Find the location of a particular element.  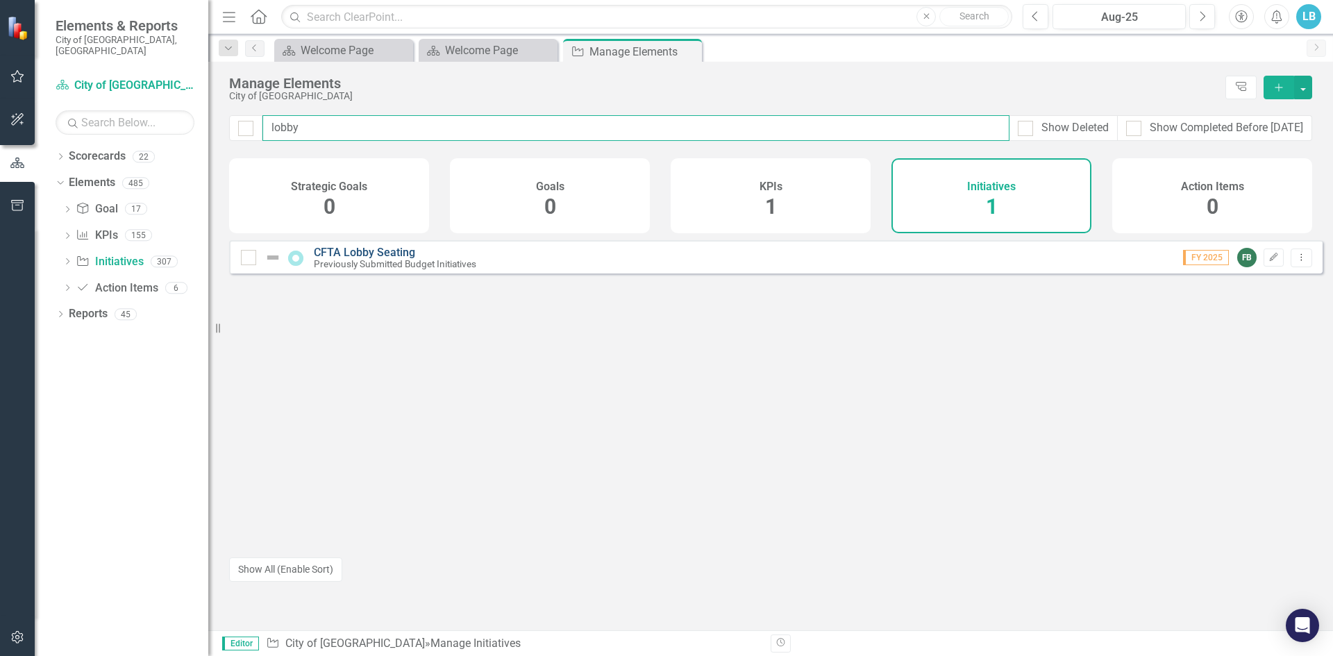

img: Not Defined is located at coordinates (273, 258).